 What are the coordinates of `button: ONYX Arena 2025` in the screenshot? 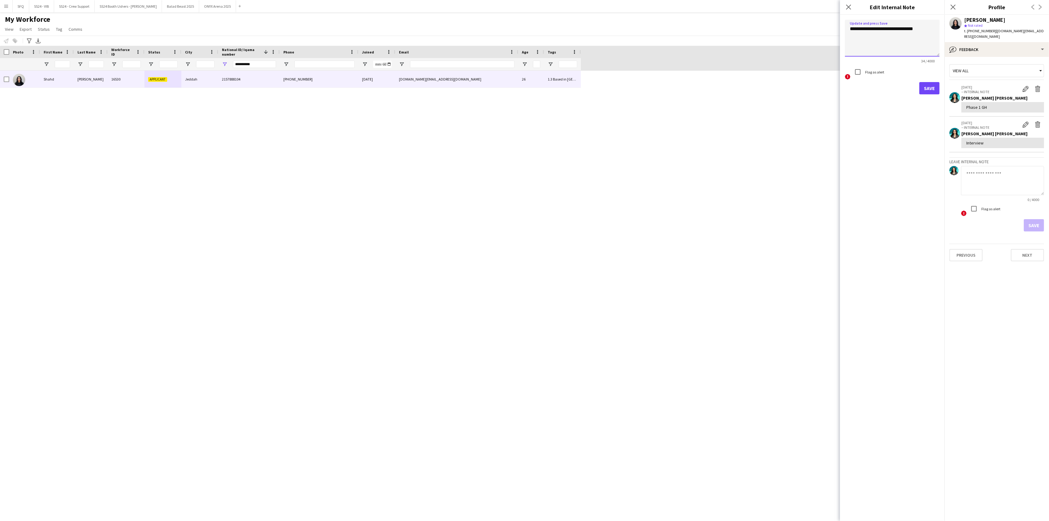 It's located at (218, 6).